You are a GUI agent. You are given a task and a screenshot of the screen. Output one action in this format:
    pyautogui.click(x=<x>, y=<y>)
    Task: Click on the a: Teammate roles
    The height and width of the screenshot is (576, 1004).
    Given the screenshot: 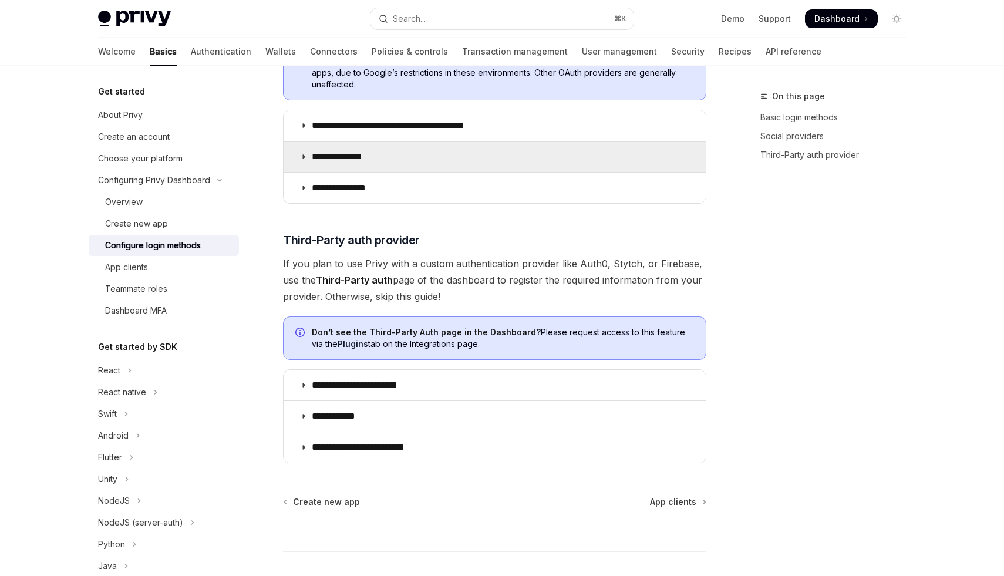 What is the action you would take?
    pyautogui.click(x=164, y=289)
    